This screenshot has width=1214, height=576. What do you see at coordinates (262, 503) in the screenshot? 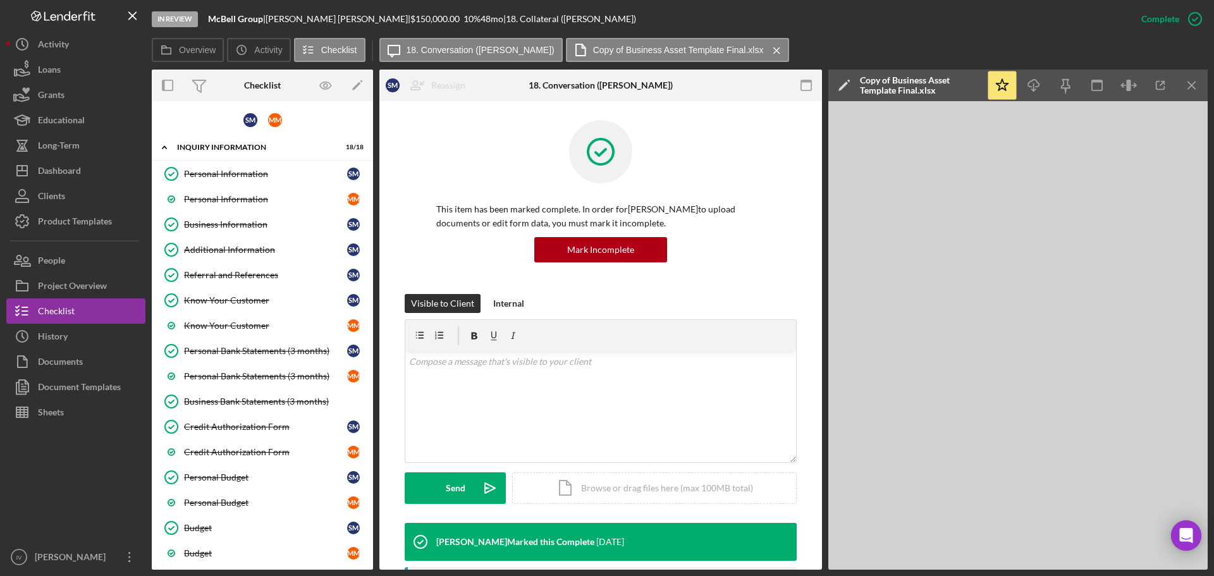
I see `a: Personal BudgetMM` at bounding box center [262, 503].